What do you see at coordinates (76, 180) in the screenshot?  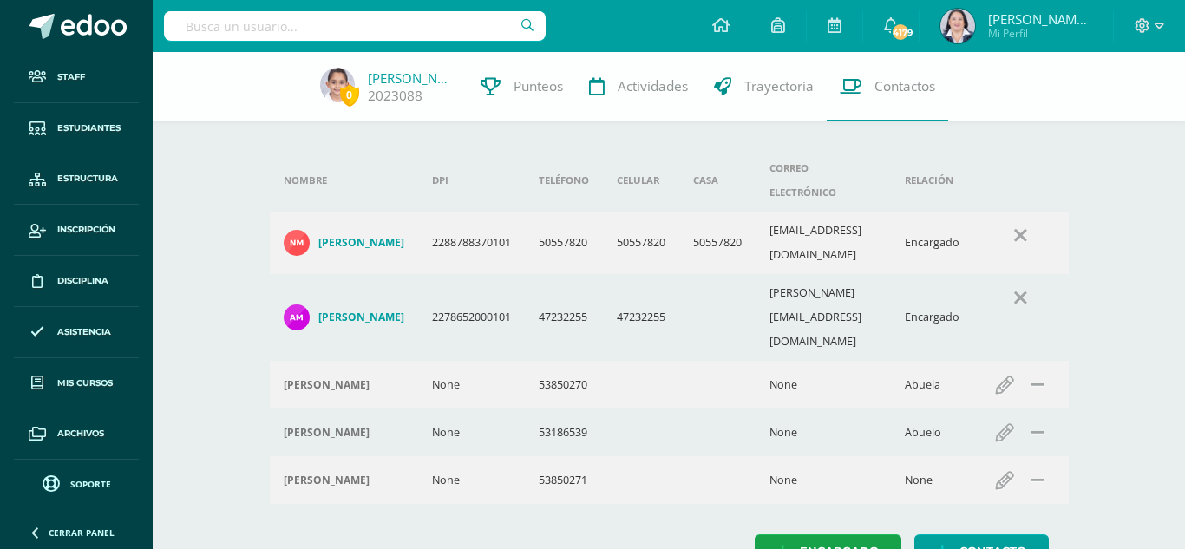 I see `a: Estructura` at bounding box center [76, 180].